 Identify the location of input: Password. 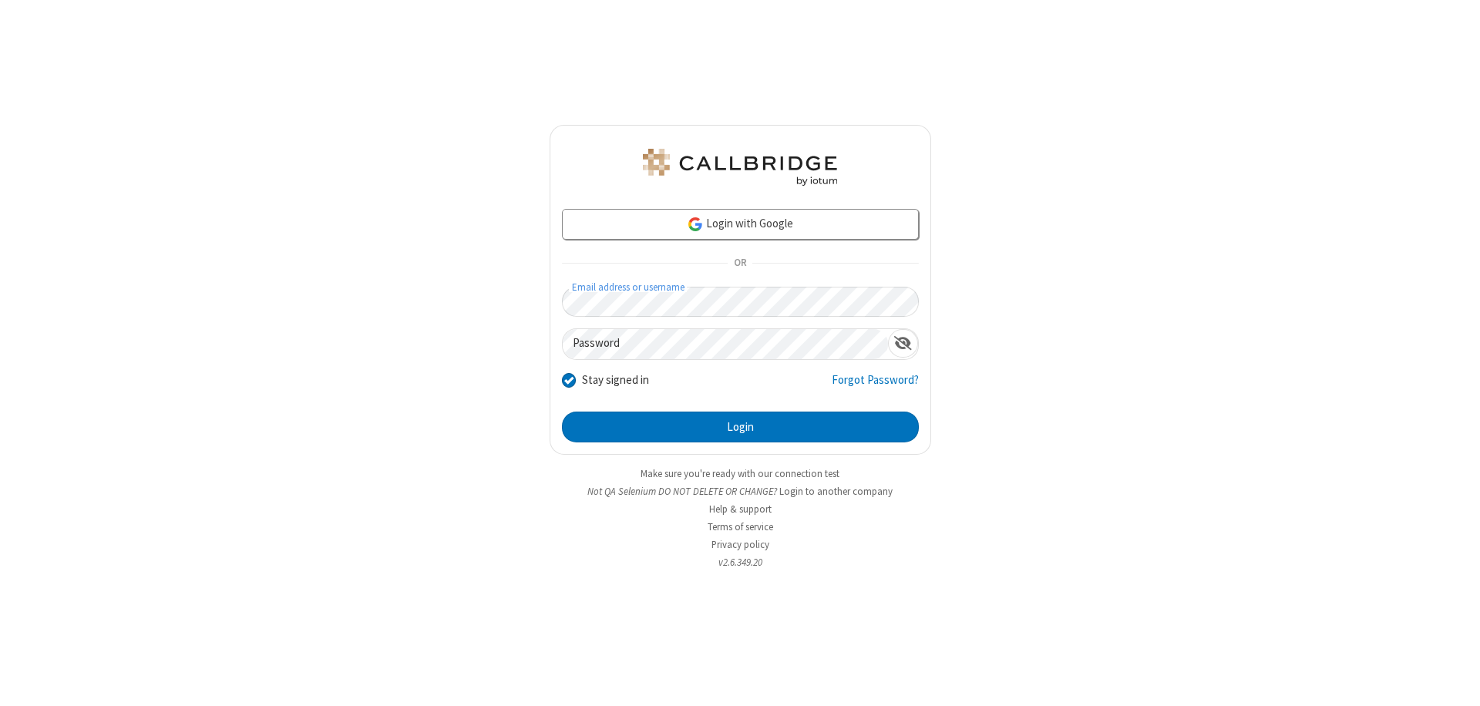
(726, 344).